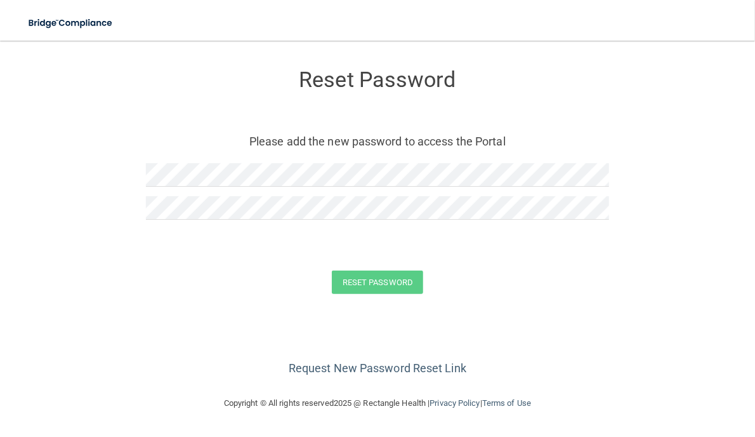 The width and height of the screenshot is (755, 437). What do you see at coordinates (71, 23) in the screenshot?
I see `img: bridge_compliance_login_screen.278c3ca4.svg` at bounding box center [71, 23].